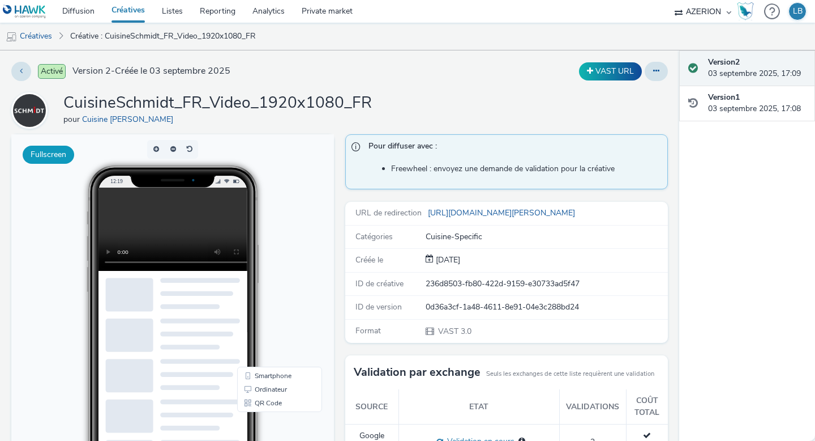  What do you see at coordinates (105, 46) in the screenshot?
I see `span: 12:19` at bounding box center [105, 46].